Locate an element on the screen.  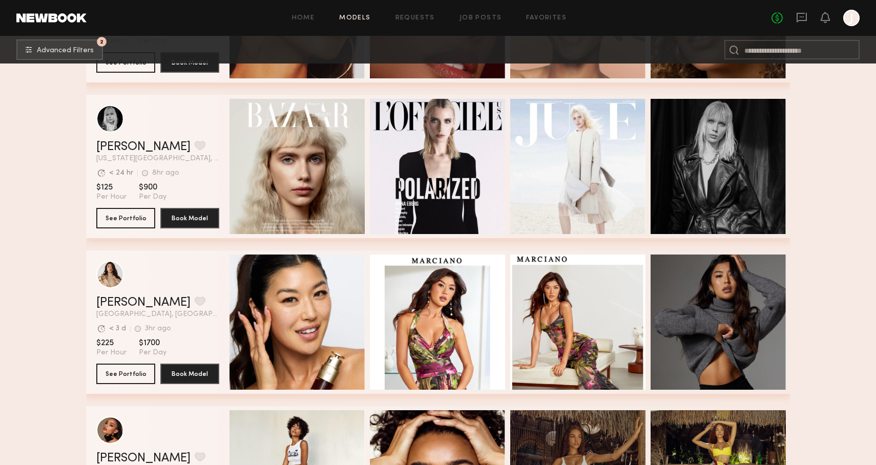
div: < 24 hr is located at coordinates (121, 173).